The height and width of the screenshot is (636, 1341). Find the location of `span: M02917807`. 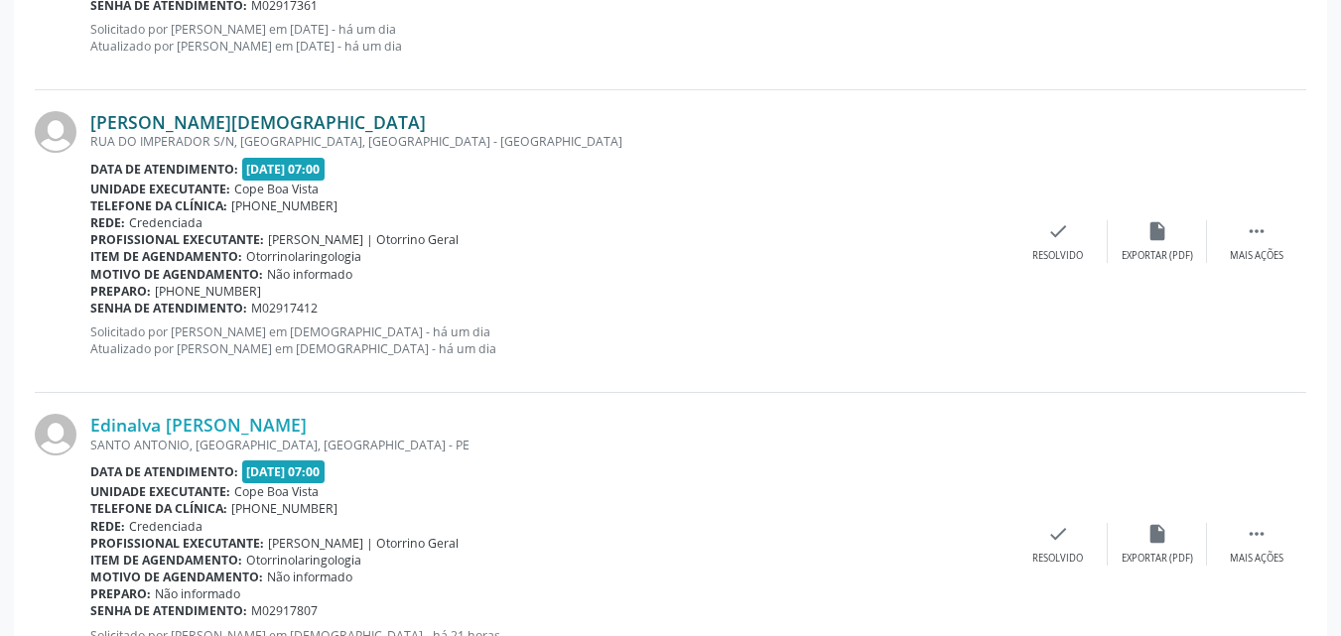

span: M02917807 is located at coordinates (284, 611).